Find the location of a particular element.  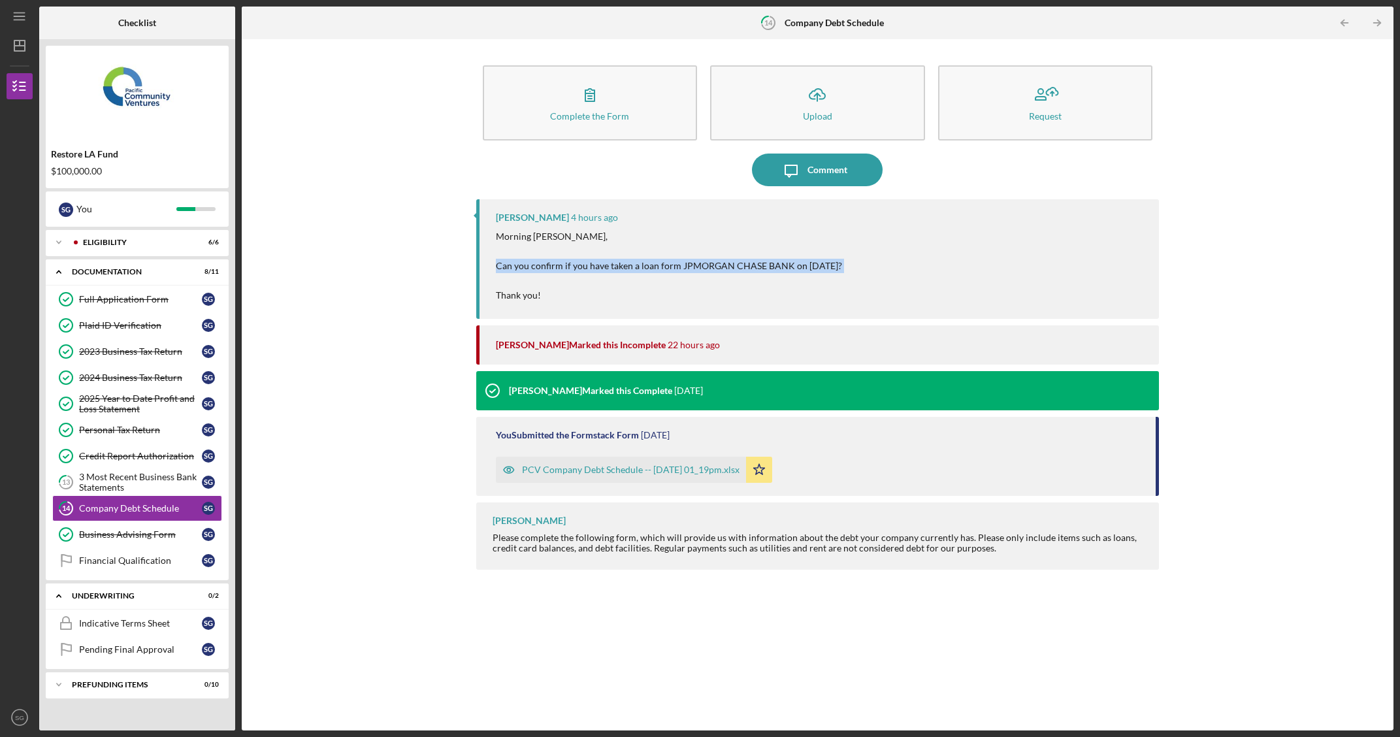

div: 8 / 11 is located at coordinates (207, 272).